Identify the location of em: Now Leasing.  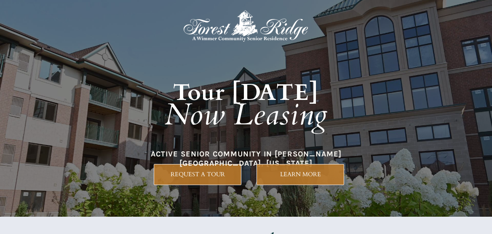
(246, 115).